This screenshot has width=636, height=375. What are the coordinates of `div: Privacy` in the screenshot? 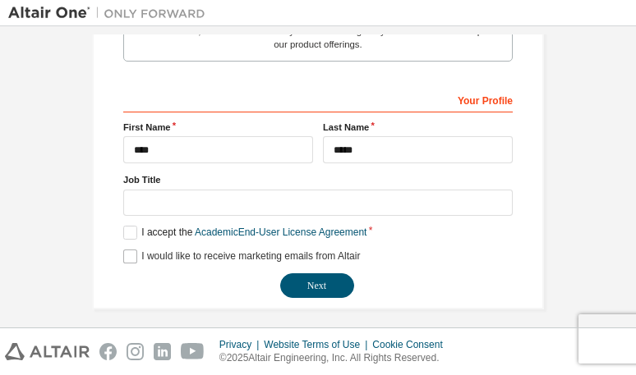 It's located at (241, 345).